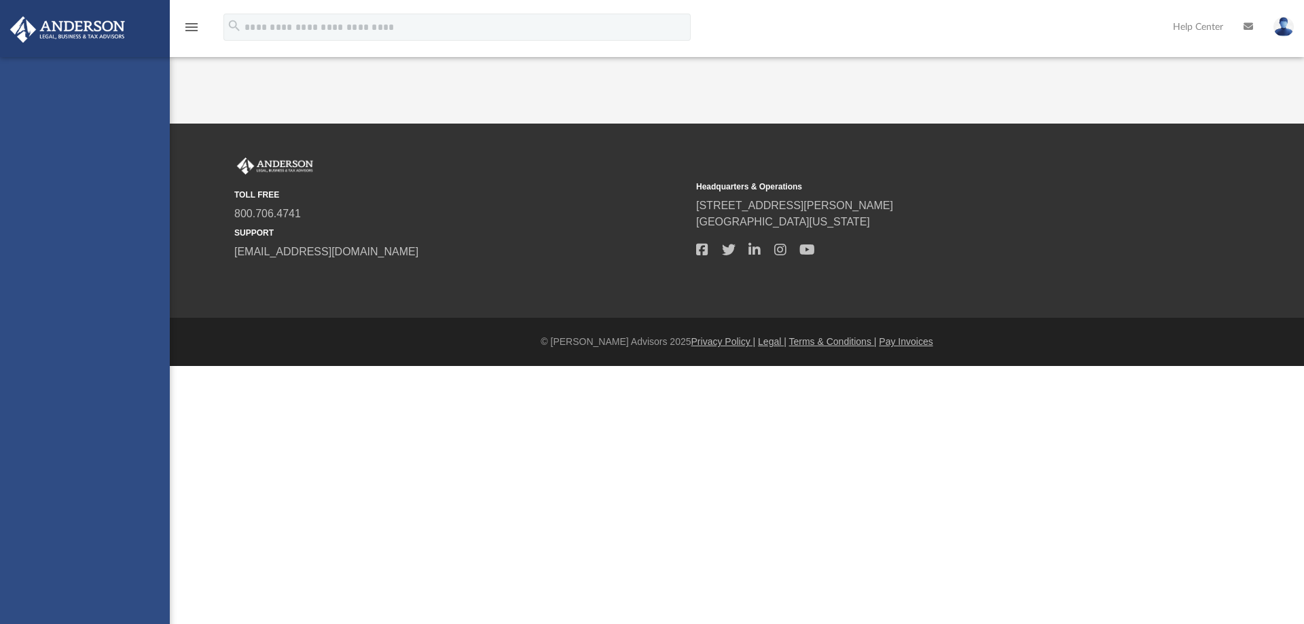 The image size is (1304, 624). What do you see at coordinates (724, 342) in the screenshot?
I see `a: Privacy Policy |` at bounding box center [724, 342].